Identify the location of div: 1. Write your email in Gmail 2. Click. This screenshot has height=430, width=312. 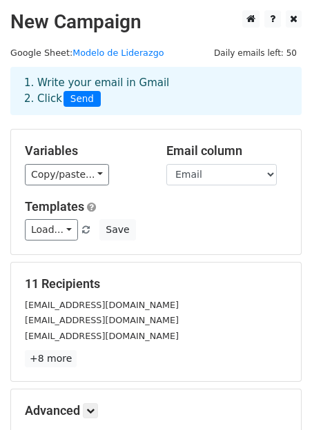
(156, 91).